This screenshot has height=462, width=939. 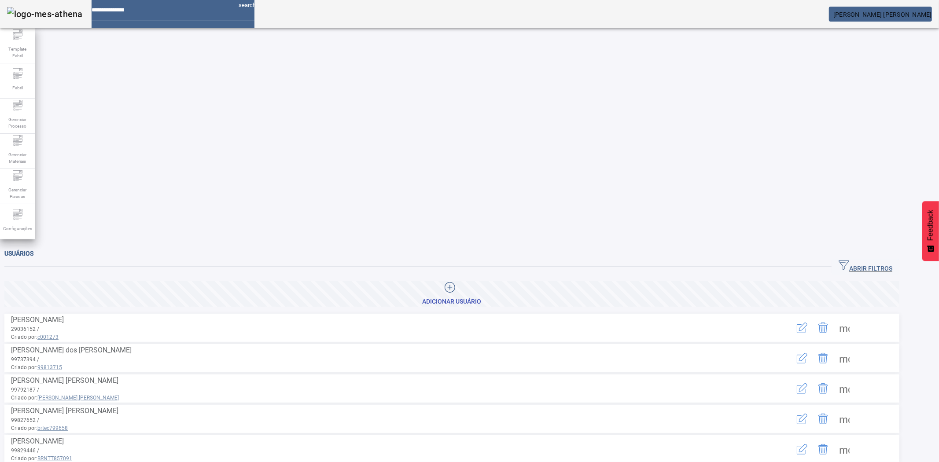 What do you see at coordinates (452, 302) in the screenshot?
I see `div: Adicionar Usuário` at bounding box center [452, 302].